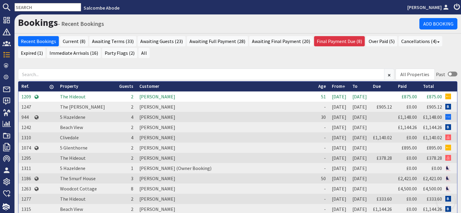 The width and height of the screenshot is (461, 213). What do you see at coordinates (382, 87) in the screenshot?
I see `th: Due` at bounding box center [382, 87].